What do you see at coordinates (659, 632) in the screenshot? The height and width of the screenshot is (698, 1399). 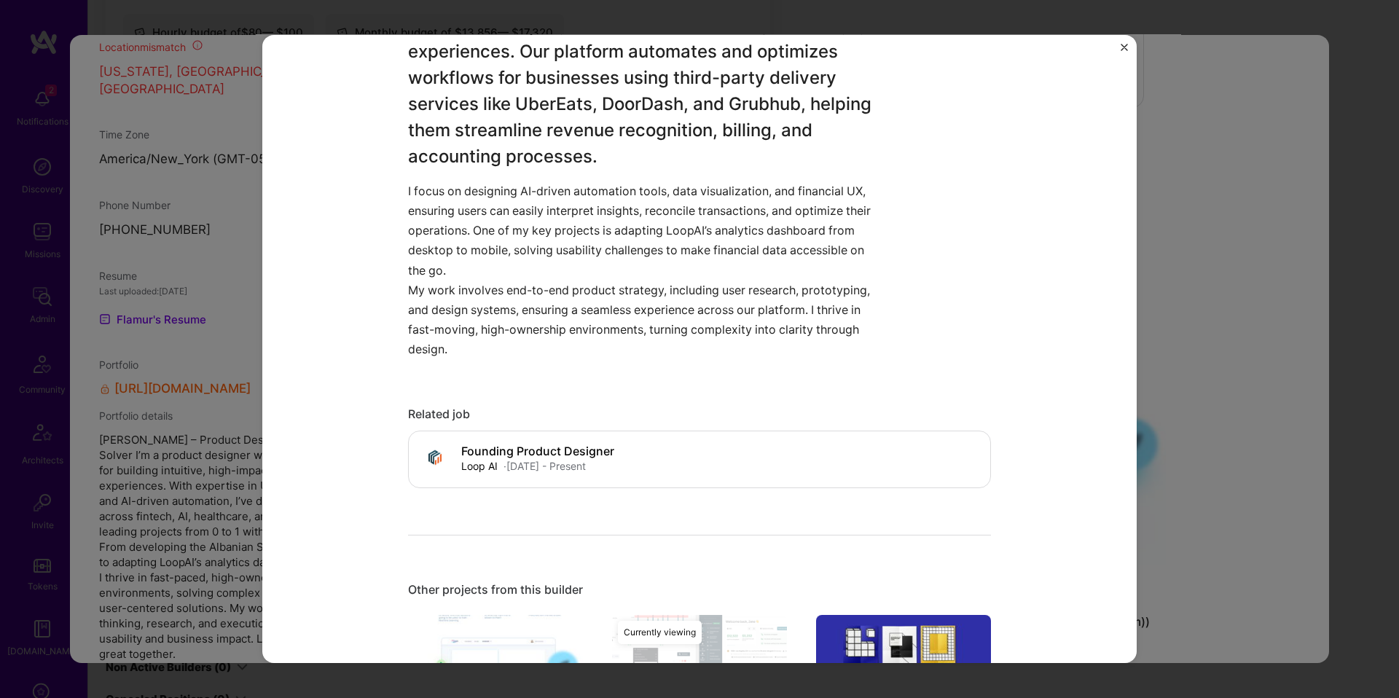 I see `div: Currently viewing` at bounding box center [659, 632].